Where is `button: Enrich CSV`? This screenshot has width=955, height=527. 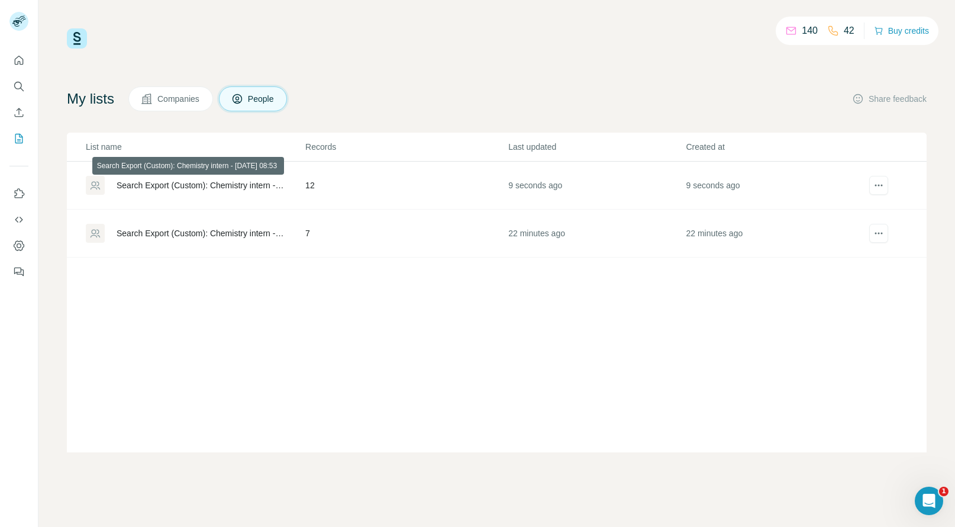 button: Enrich CSV is located at coordinates (19, 112).